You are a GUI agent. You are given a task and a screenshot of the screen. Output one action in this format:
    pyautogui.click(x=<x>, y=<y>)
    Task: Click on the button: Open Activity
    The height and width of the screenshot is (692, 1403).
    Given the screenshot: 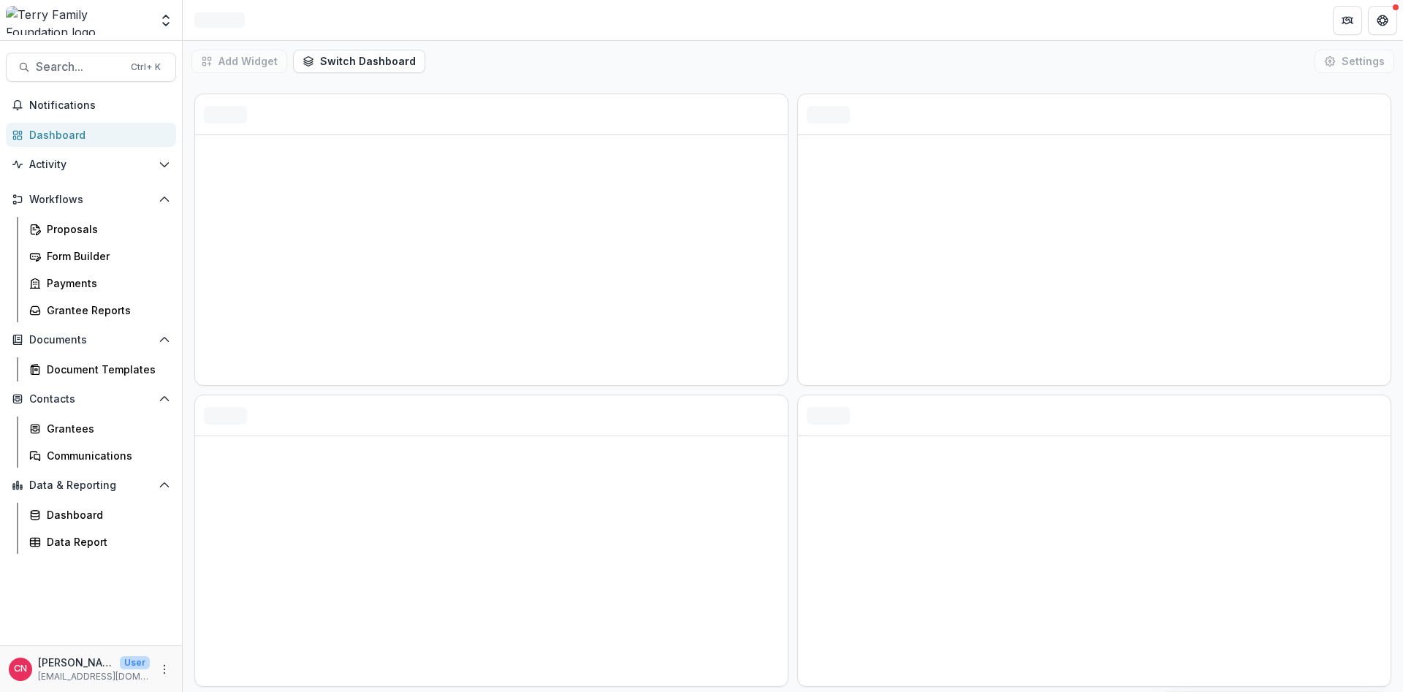 What is the action you would take?
    pyautogui.click(x=91, y=164)
    